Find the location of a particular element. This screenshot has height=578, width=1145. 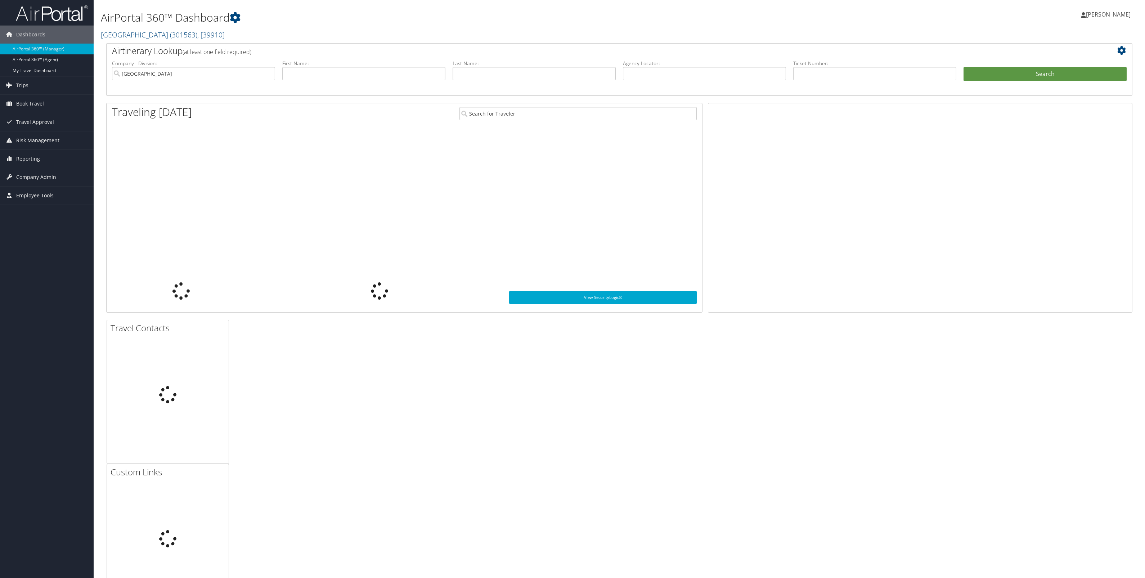

span: Dashboards is located at coordinates (31, 35).